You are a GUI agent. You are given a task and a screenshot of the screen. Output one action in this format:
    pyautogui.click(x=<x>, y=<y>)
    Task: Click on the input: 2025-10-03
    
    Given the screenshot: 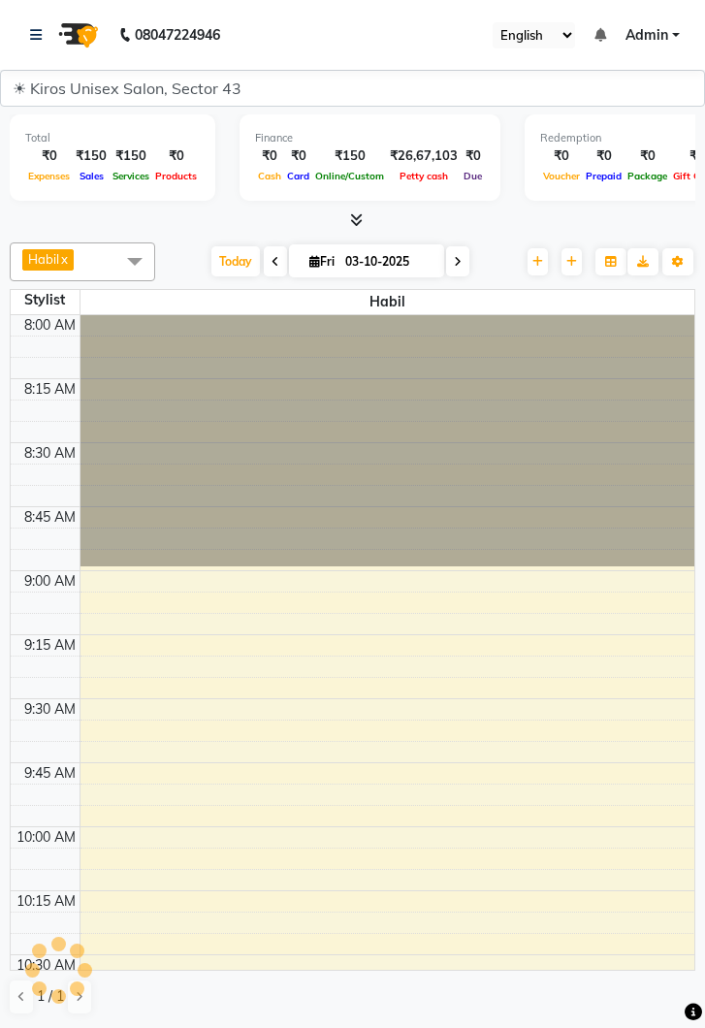 What is the action you would take?
    pyautogui.click(x=388, y=262)
    